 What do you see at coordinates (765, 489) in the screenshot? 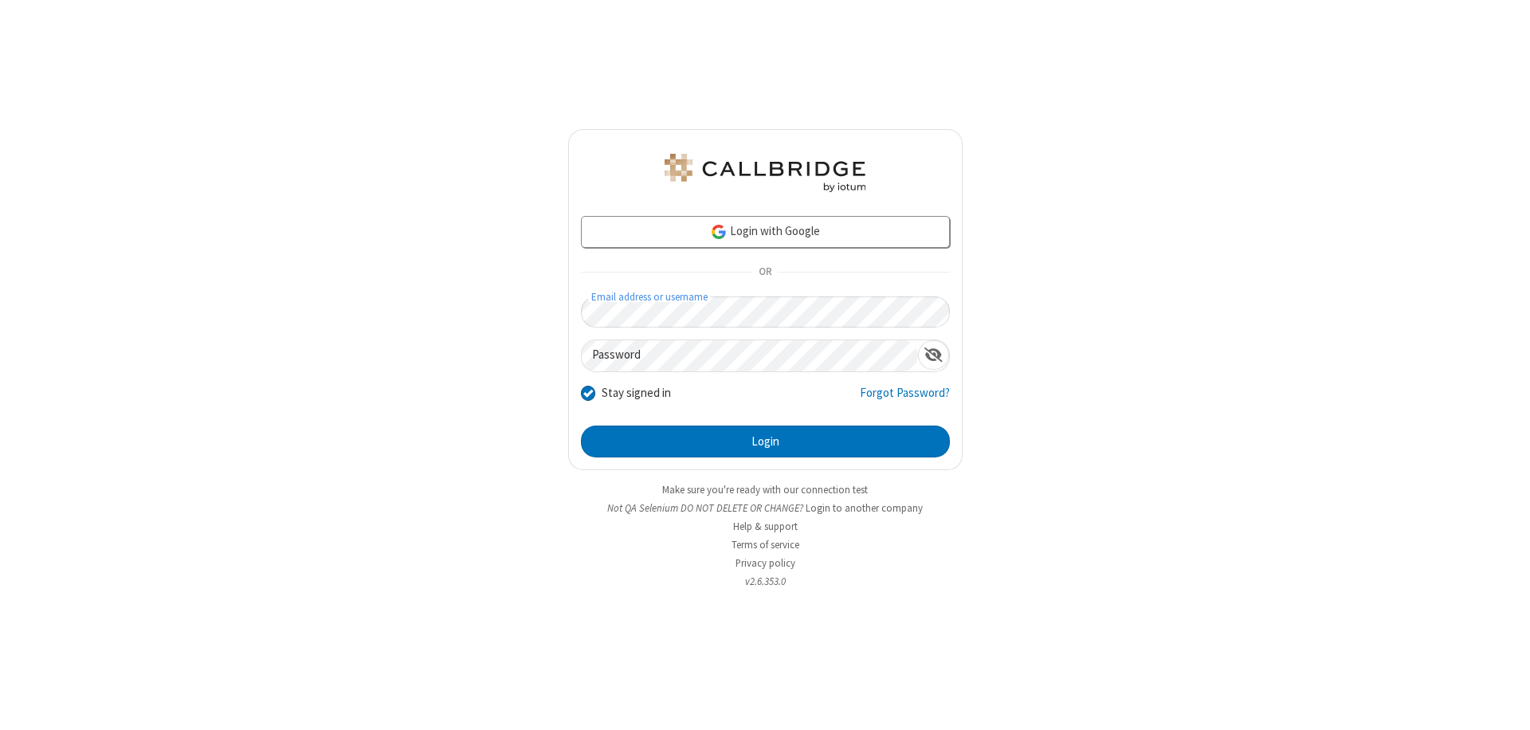
I see `a: Make sure you're ready with our connection test` at bounding box center [765, 489].